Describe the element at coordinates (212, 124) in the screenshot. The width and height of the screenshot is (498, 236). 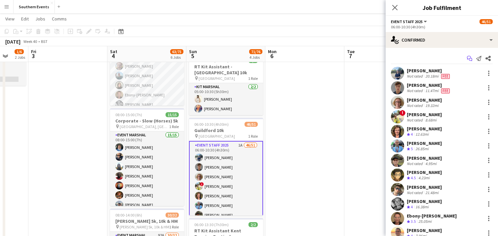
I see `span: 06:00-10:30 (4h30m)` at that location.